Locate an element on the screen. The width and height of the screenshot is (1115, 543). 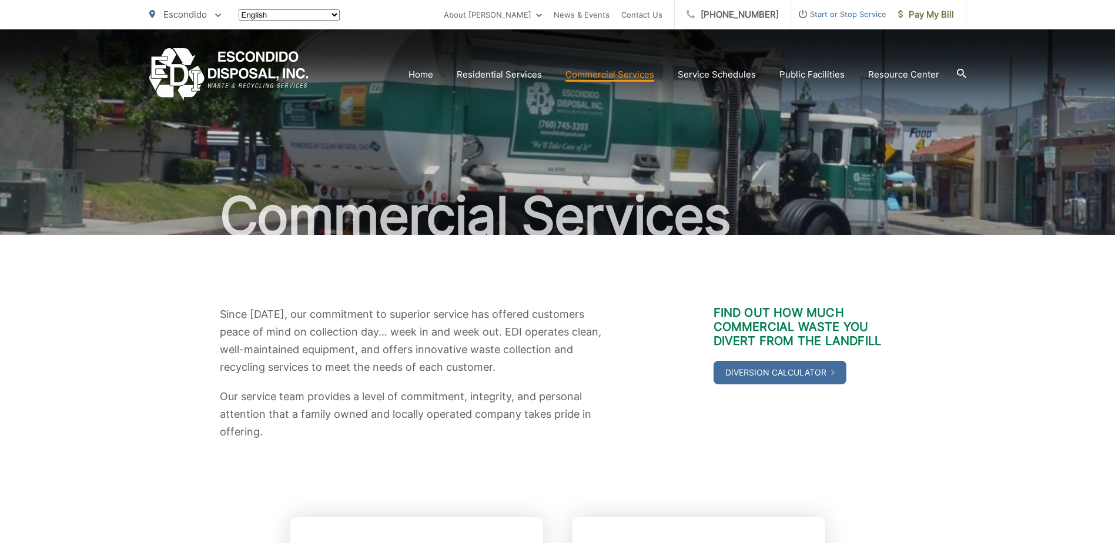
a: EDCD logo. Return to the homepage. is located at coordinates (229, 74).